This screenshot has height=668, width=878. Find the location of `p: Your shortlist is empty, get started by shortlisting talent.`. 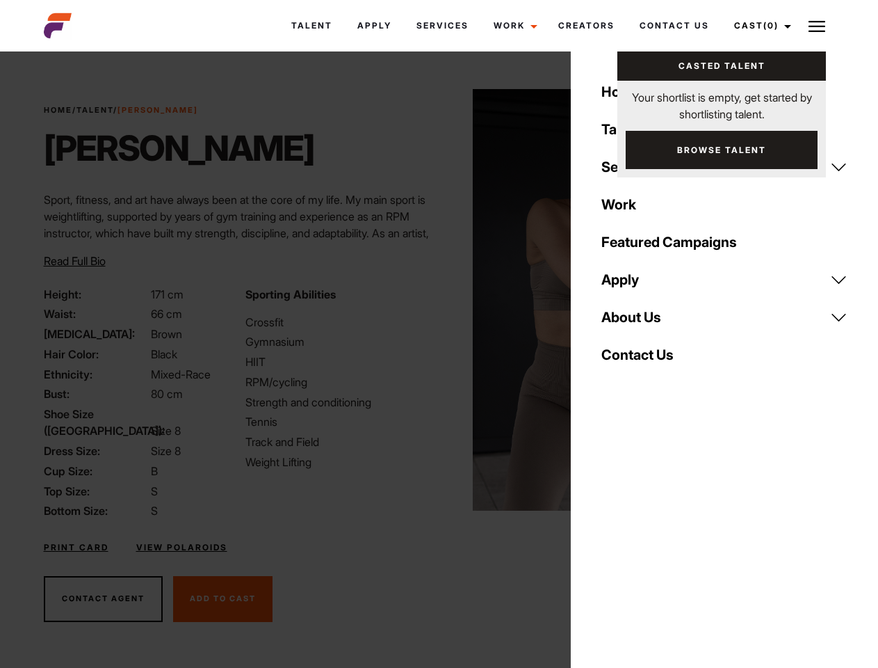

p: Your shortlist is empty, get started by shortlisting talent. is located at coordinates (722, 102).